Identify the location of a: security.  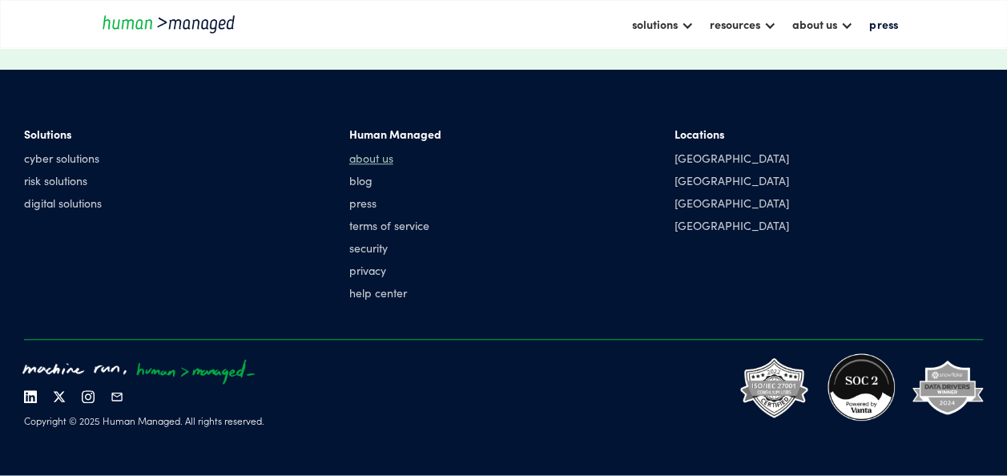
(395, 248).